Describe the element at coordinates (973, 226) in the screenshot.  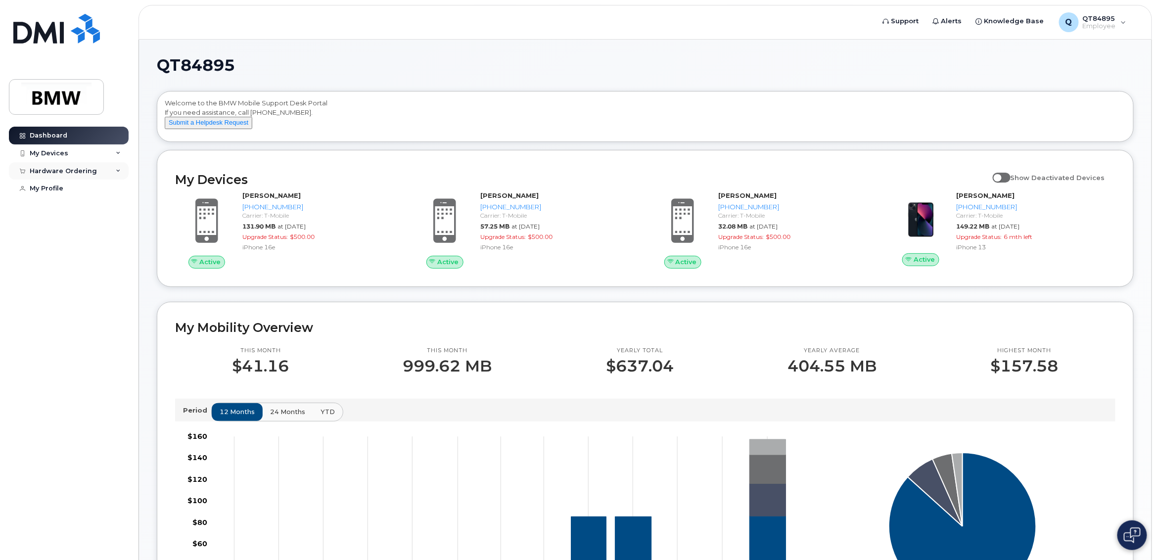
I see `span: 149.22 MB` at that location.